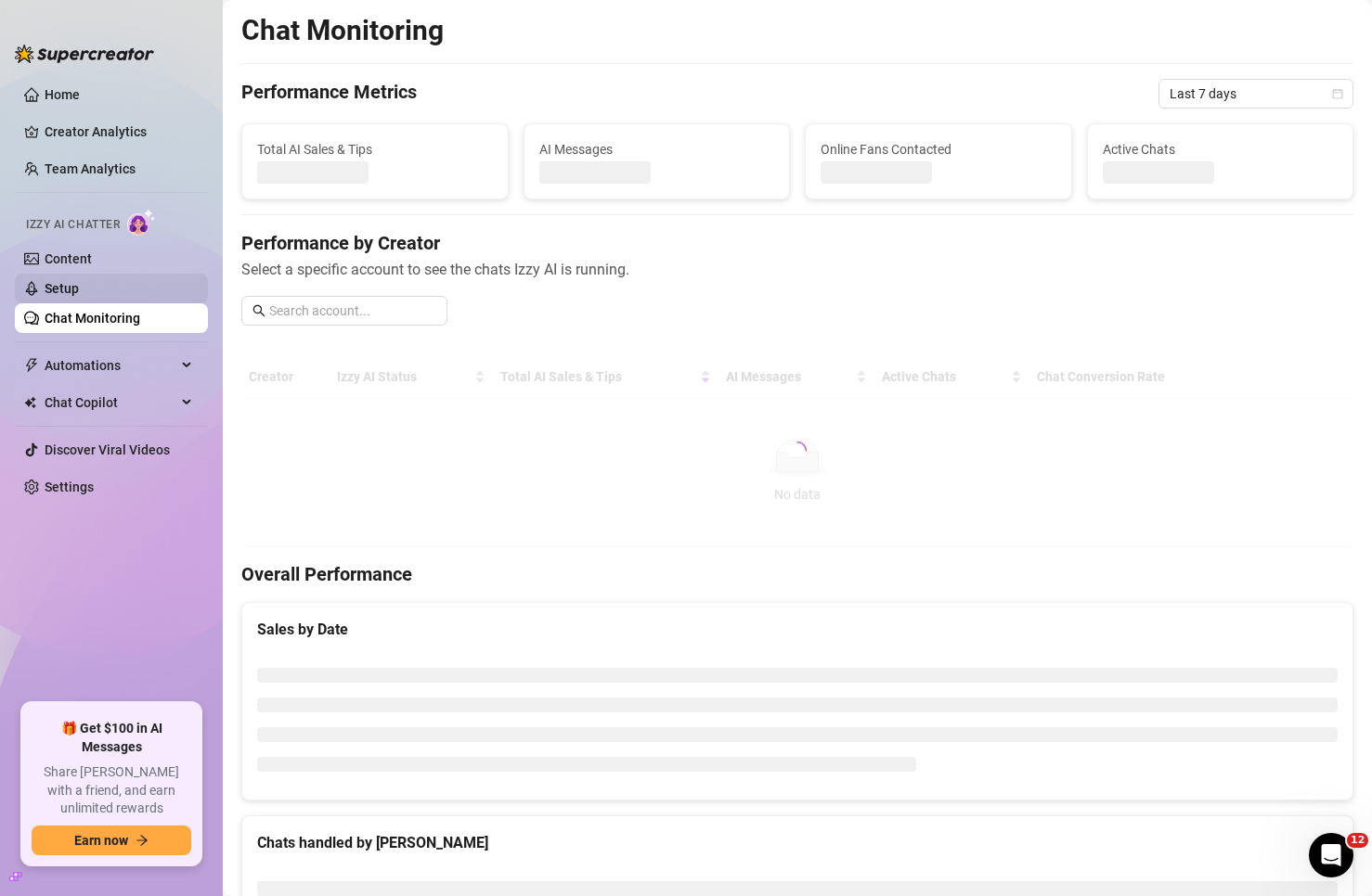  I want to click on a: Settings, so click(68, 487).